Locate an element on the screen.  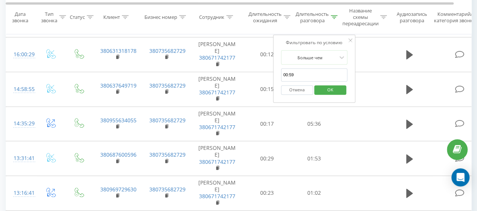
div: Комментарий/категория звонка is located at coordinates (455, 17).